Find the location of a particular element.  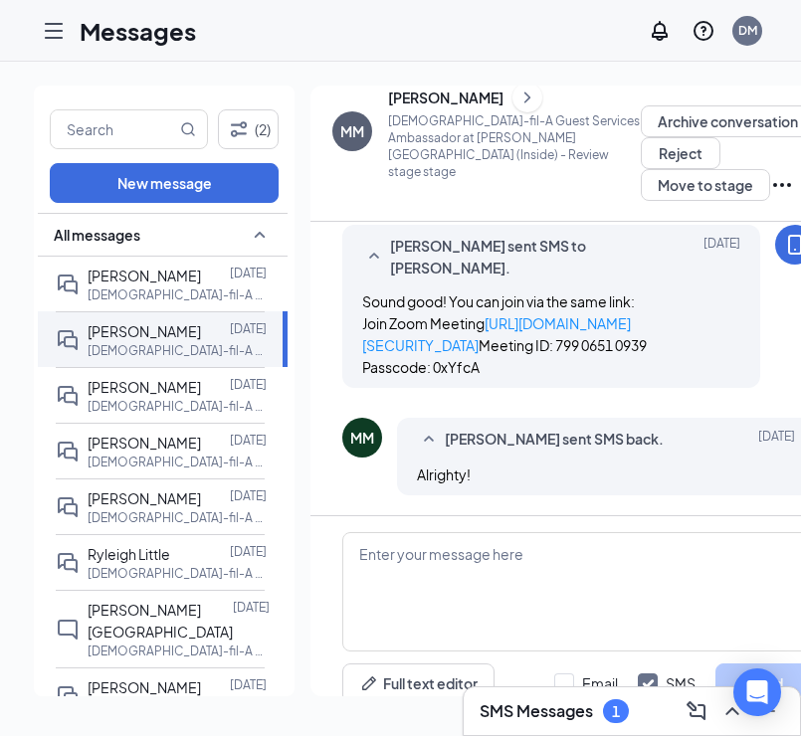

span: Sound good! You can join via the same link: Join Zoom Meeting Meeting ID: 799 0651 0939 Passcode:... is located at coordinates (504, 334).